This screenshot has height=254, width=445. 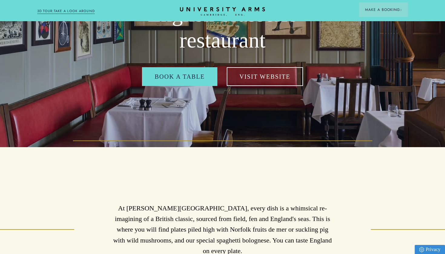 I want to click on span: Make a Booking, so click(x=384, y=10).